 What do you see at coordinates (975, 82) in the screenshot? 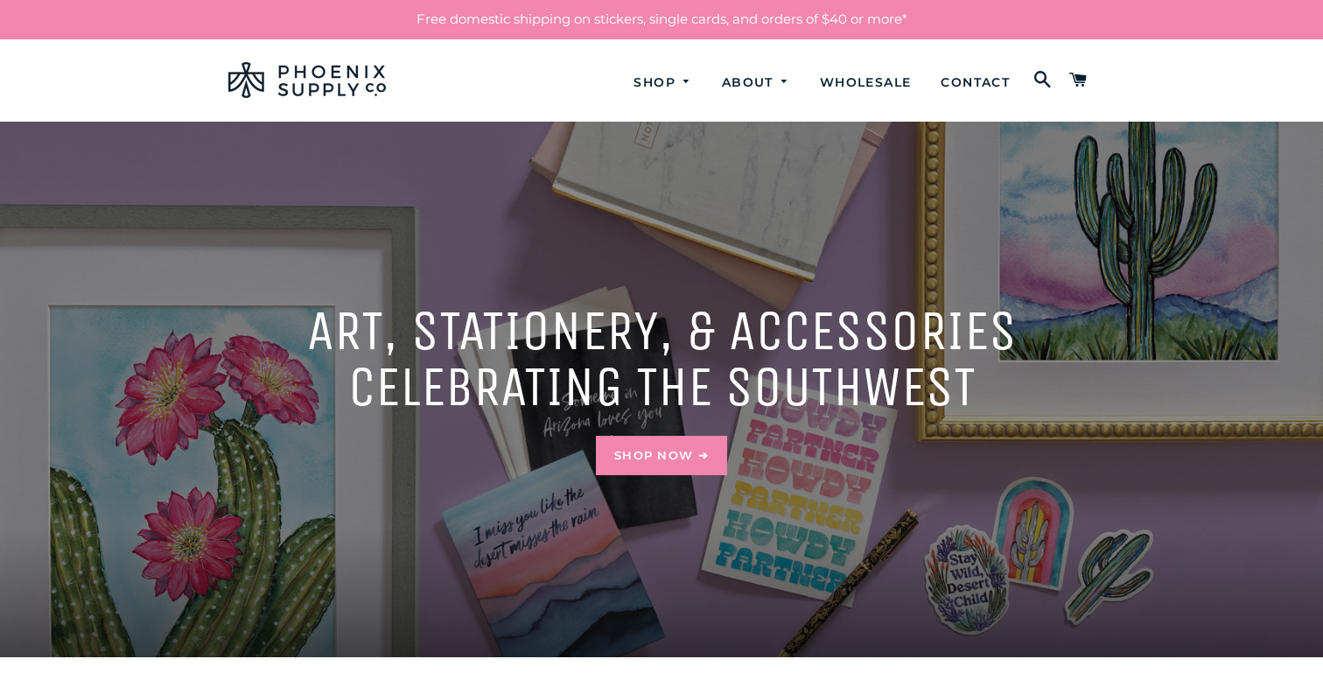
I see `a: Contact` at bounding box center [975, 82].